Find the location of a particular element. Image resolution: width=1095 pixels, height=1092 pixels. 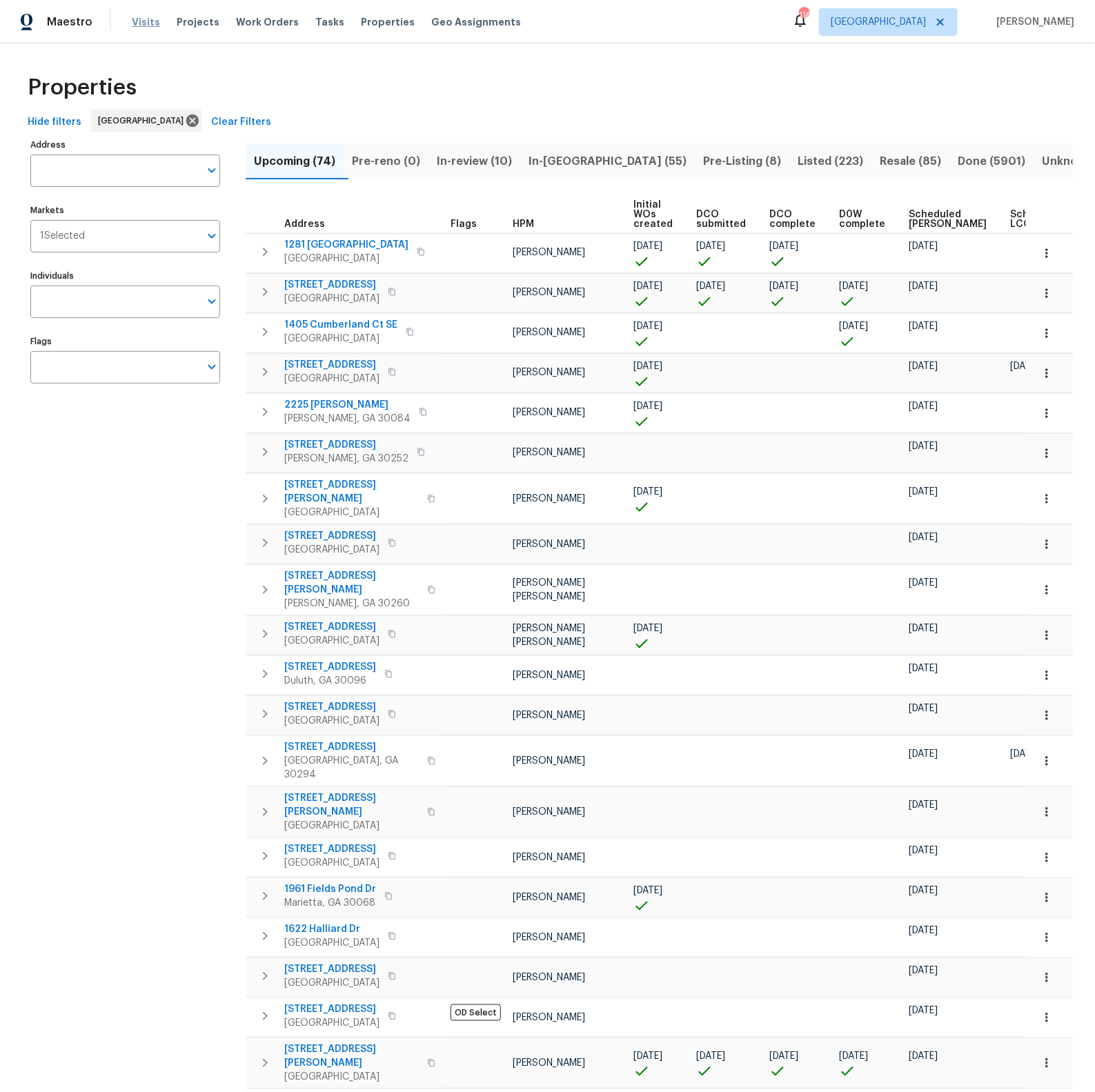

span: OD Select is located at coordinates (475, 1013).